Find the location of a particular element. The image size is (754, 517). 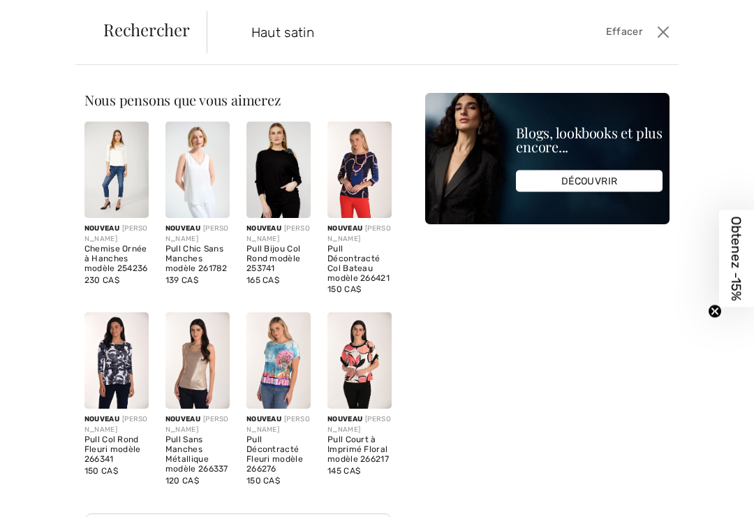

div: Pull Décontracté Fleuri modèle 266276 is located at coordinates (279, 454).